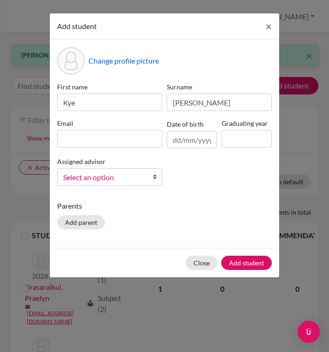  What do you see at coordinates (192, 140) in the screenshot?
I see `input: dd/mm/yyyy` at bounding box center [192, 140].